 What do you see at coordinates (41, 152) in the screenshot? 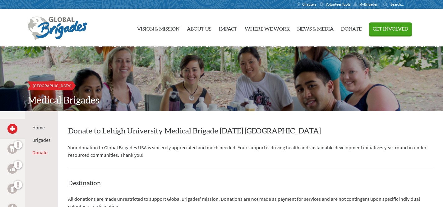
I see `li: Donate` at bounding box center [41, 152].